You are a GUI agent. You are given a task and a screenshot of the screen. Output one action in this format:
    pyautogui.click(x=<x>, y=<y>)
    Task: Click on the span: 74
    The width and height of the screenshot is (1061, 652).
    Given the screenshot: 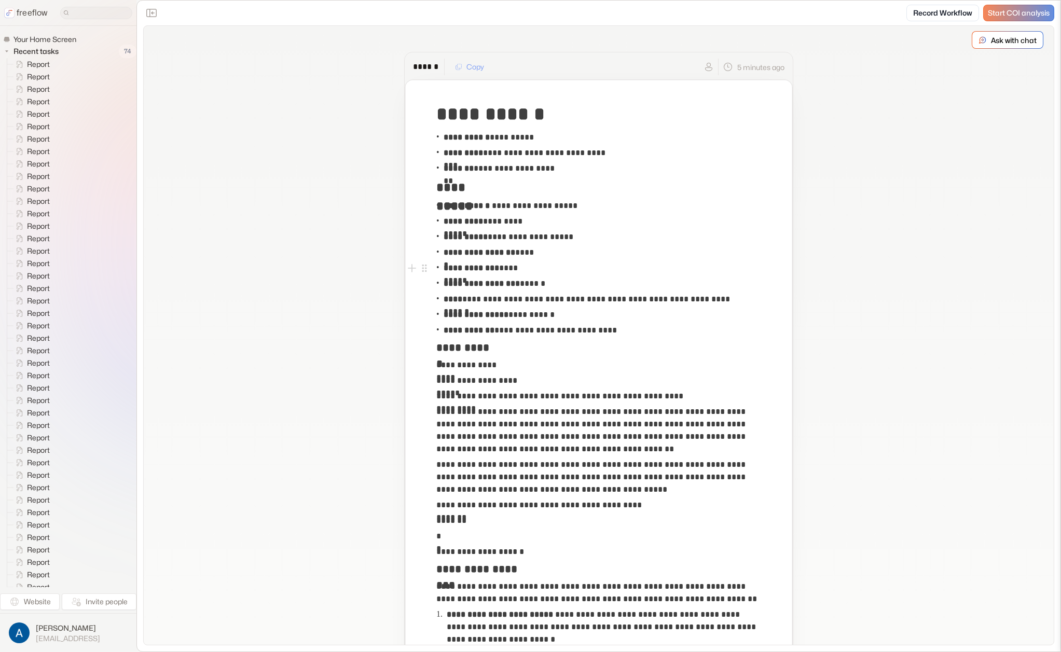 What is the action you would take?
    pyautogui.click(x=128, y=51)
    